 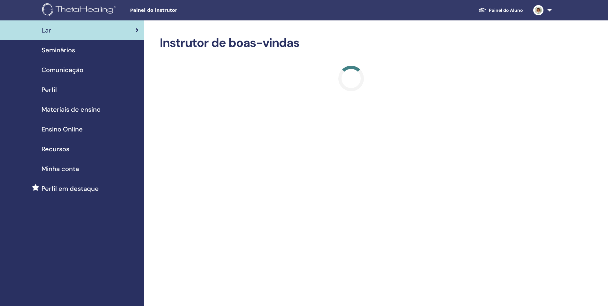 What do you see at coordinates (538, 10) in the screenshot?
I see `img: default.jpg` at bounding box center [538, 10].